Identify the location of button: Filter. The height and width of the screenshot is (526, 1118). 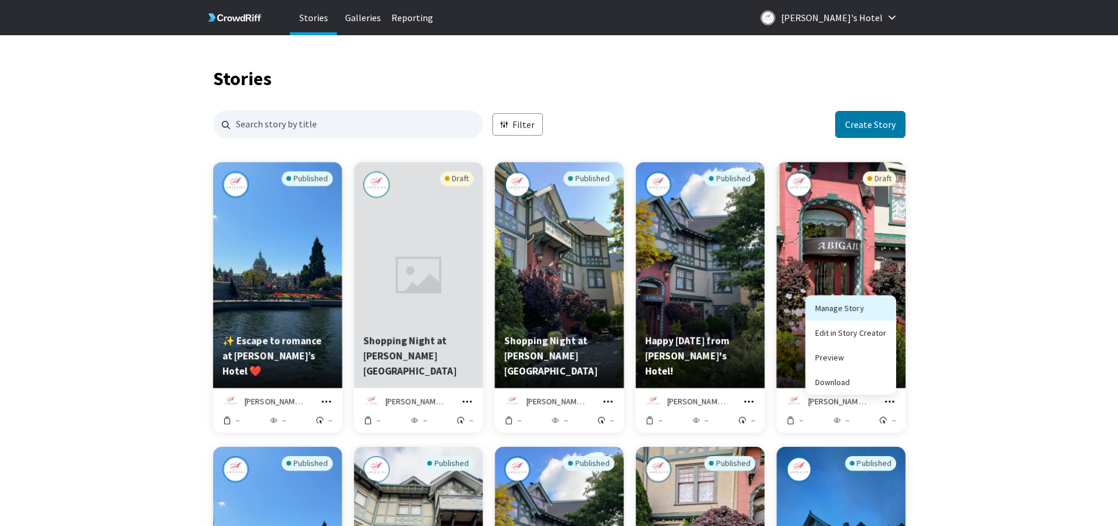
(518, 124).